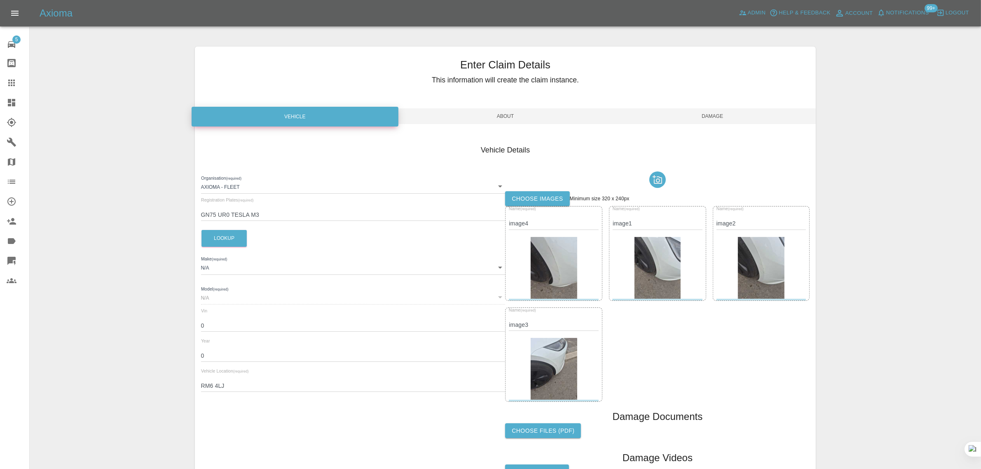 This screenshot has width=981, height=469. What do you see at coordinates (543, 431) in the screenshot?
I see `label: Choose files (pdf)` at bounding box center [543, 431].